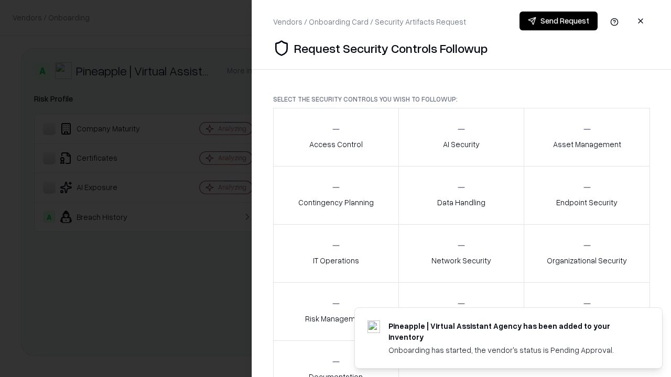  I want to click on button: Threat Management, so click(587, 312).